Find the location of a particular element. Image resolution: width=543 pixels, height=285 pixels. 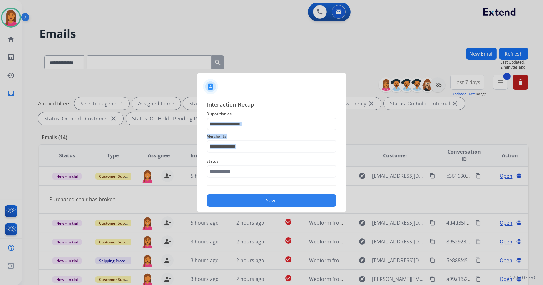

p: 0.20.1027RC is located at coordinates (522, 277).